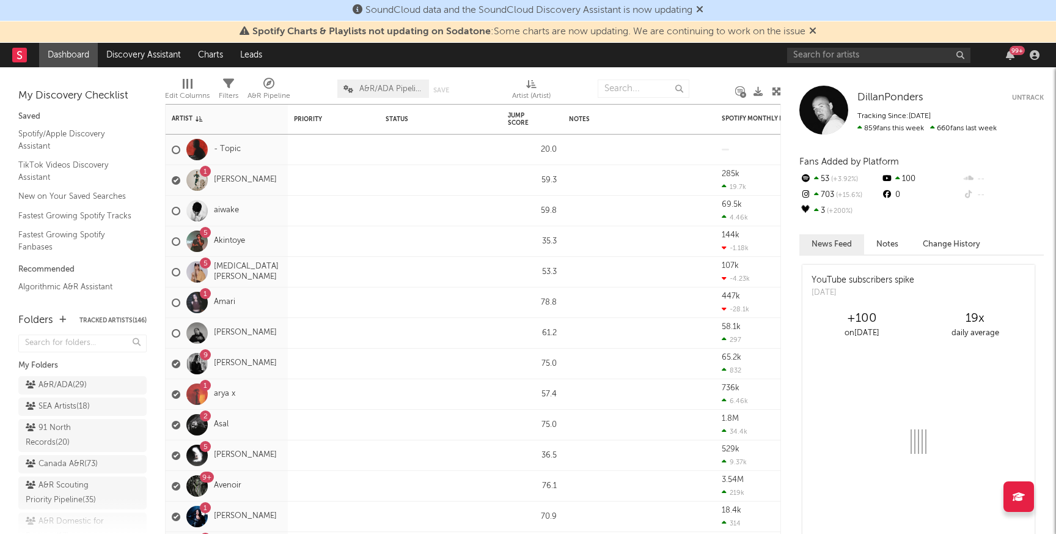  Describe the element at coordinates (975, 333) in the screenshot. I see `div: daily average` at that location.